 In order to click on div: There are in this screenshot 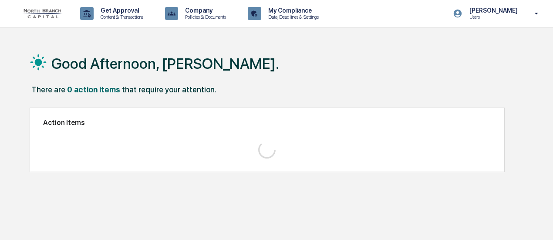, I will do `click(48, 89)`.